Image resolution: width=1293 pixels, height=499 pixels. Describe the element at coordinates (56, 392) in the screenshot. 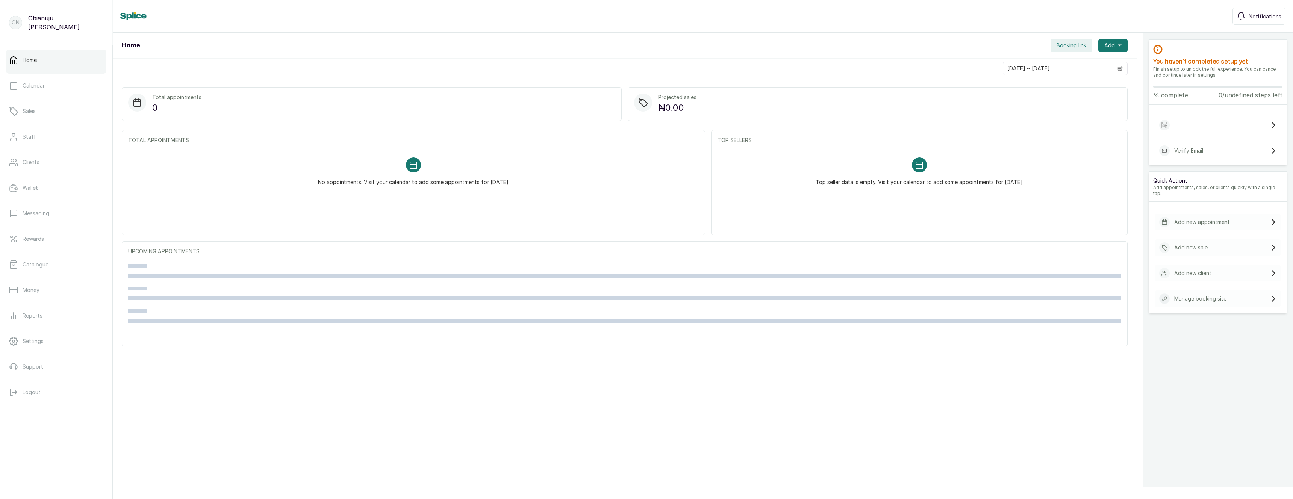

I see `button: Logout` at that location.